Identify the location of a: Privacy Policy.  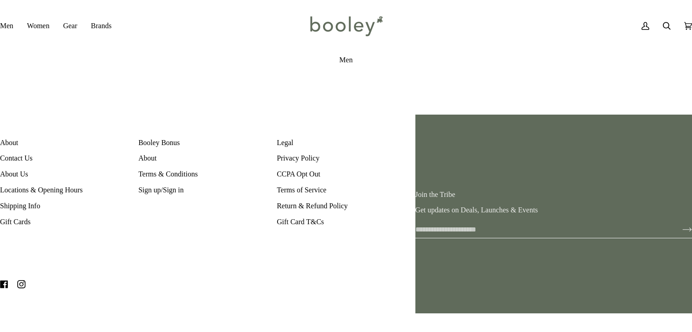
(298, 158).